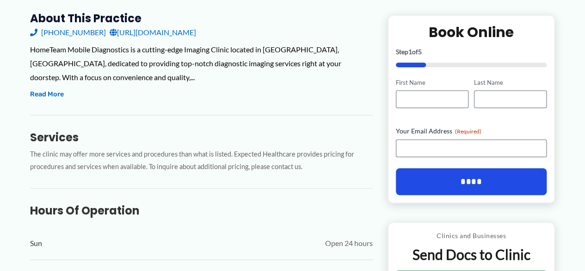  I want to click on h3: Hours of Operation, so click(201, 210).